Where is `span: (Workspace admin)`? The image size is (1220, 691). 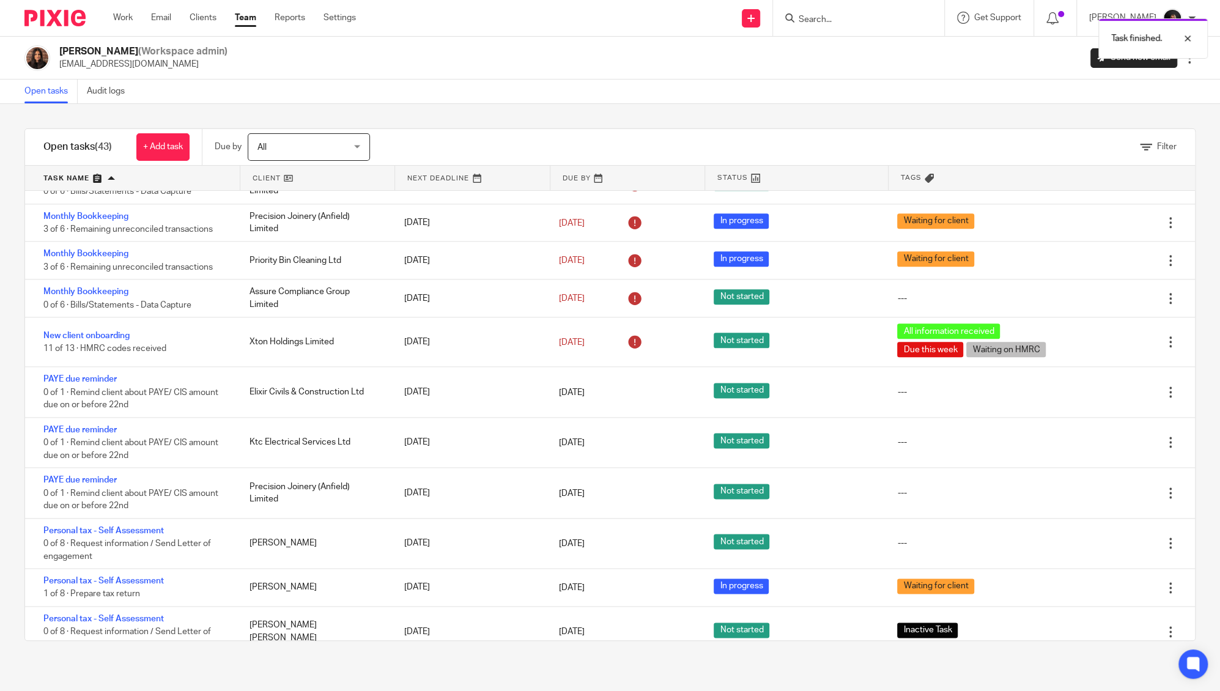 span: (Workspace admin) is located at coordinates (183, 51).